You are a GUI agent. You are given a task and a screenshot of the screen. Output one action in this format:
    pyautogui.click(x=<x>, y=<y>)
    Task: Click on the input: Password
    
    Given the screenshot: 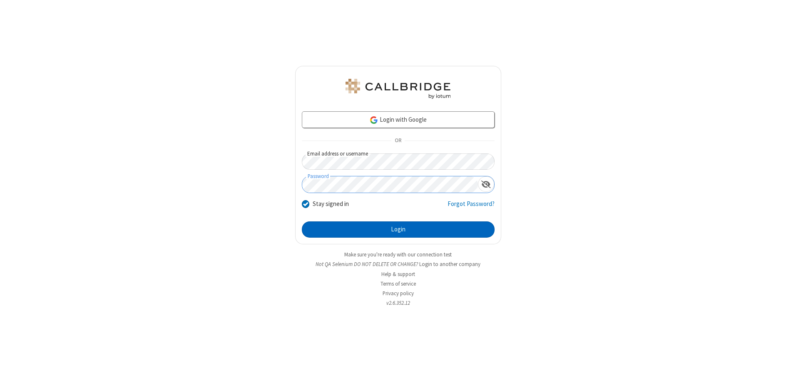 What is the action you would take?
    pyautogui.click(x=390, y=184)
    